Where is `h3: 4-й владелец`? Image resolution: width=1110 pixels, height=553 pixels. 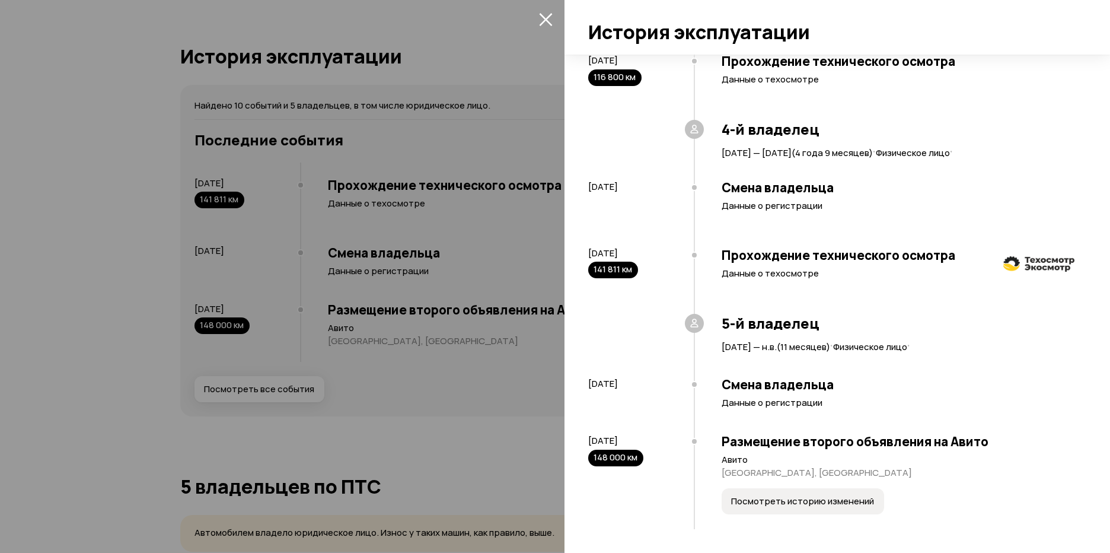 h3: 4-й владелец is located at coordinates (898, 129).